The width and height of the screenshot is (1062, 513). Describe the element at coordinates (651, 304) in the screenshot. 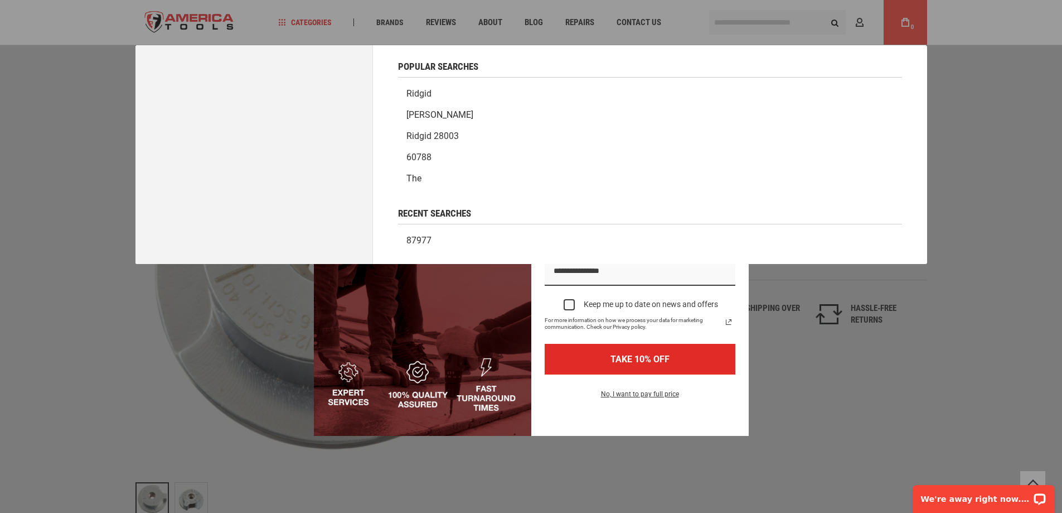

I see `div: Keep me up to date on news and offers` at that location.